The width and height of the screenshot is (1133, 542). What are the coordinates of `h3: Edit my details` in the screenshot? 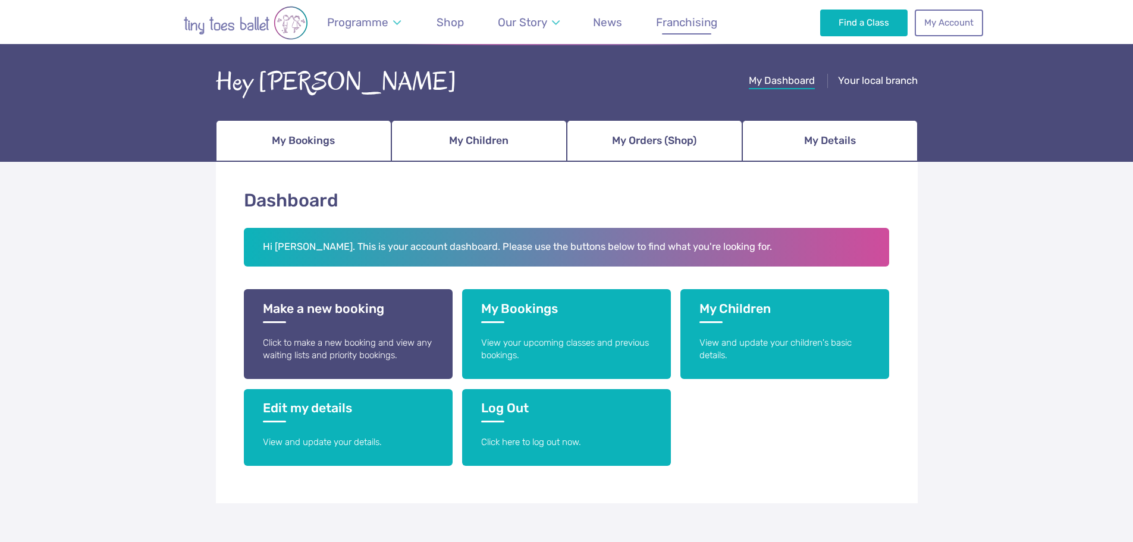 It's located at (348, 411).